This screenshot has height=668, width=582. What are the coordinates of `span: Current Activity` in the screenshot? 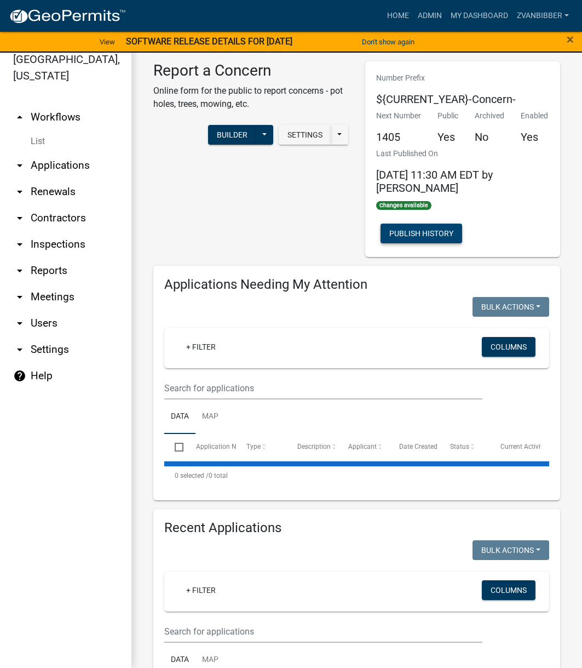 It's located at (523, 447).